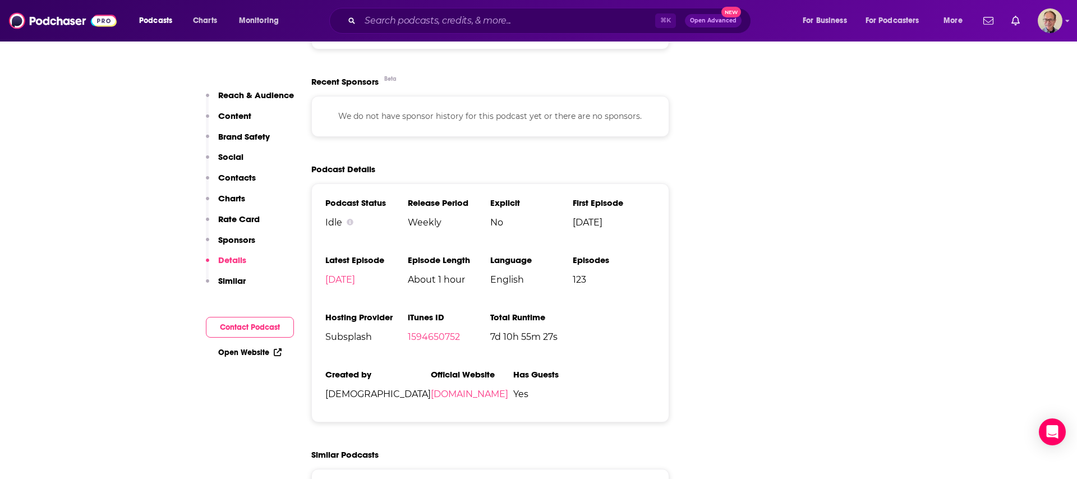 This screenshot has height=479, width=1077. What do you see at coordinates (713, 21) in the screenshot?
I see `button: Open AdvancedNew` at bounding box center [713, 21].